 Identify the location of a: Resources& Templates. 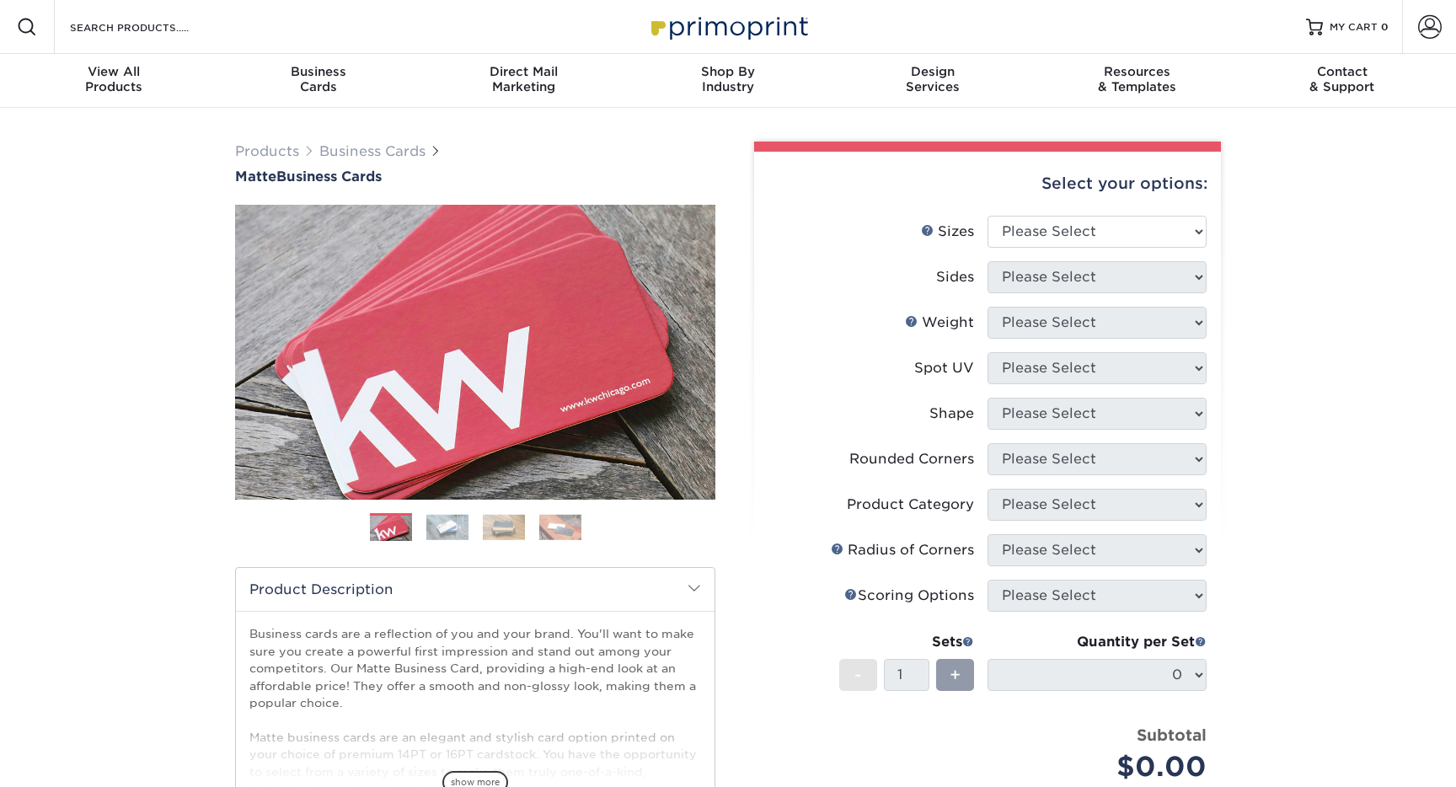
(1136, 81).